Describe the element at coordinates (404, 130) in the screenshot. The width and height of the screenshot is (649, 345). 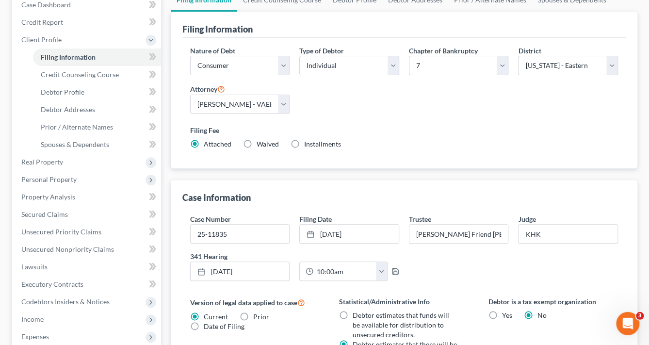
I see `label: Filing Fee` at that location.